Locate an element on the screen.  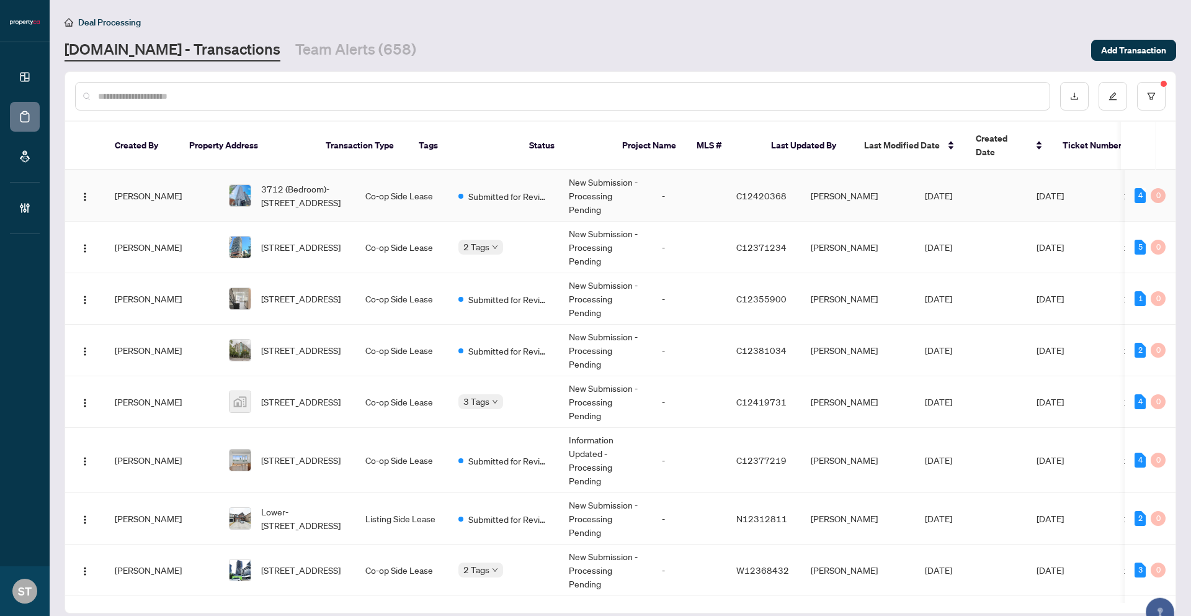
th: Ticket Number is located at coordinates (1096, 146).